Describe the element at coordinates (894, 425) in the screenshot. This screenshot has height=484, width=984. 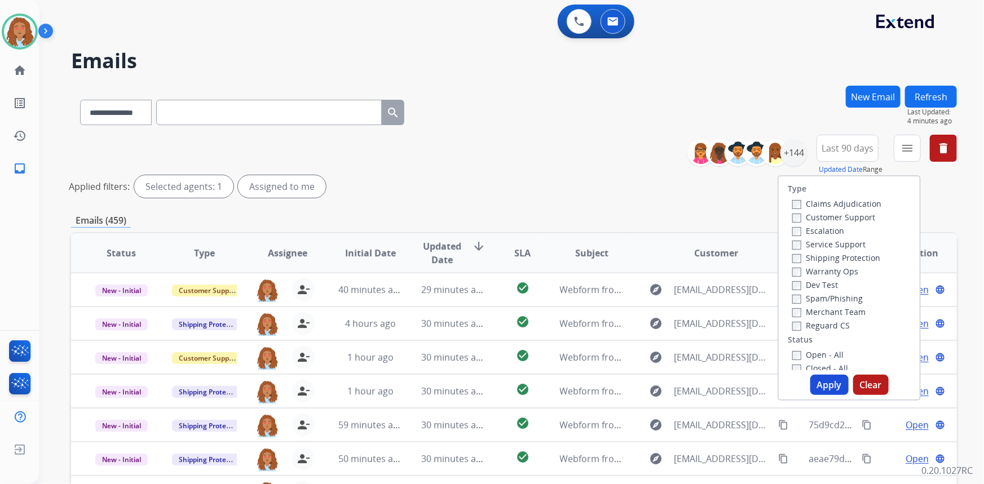
I see `span: 75d9cd22-b5a7-4ebb-8f04-cc053b7fa582` at that location.